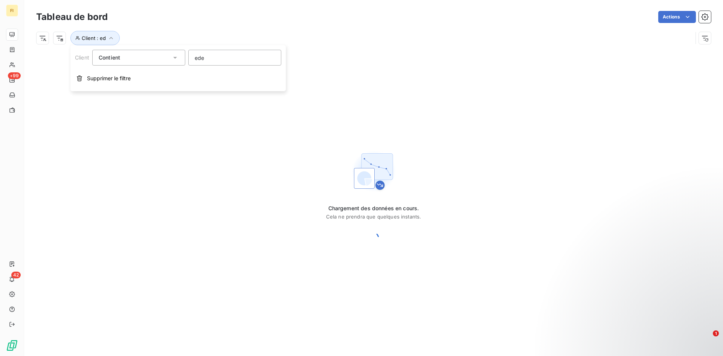 This screenshot has width=723, height=356. What do you see at coordinates (677, 17) in the screenshot?
I see `button: Actions` at bounding box center [677, 17].